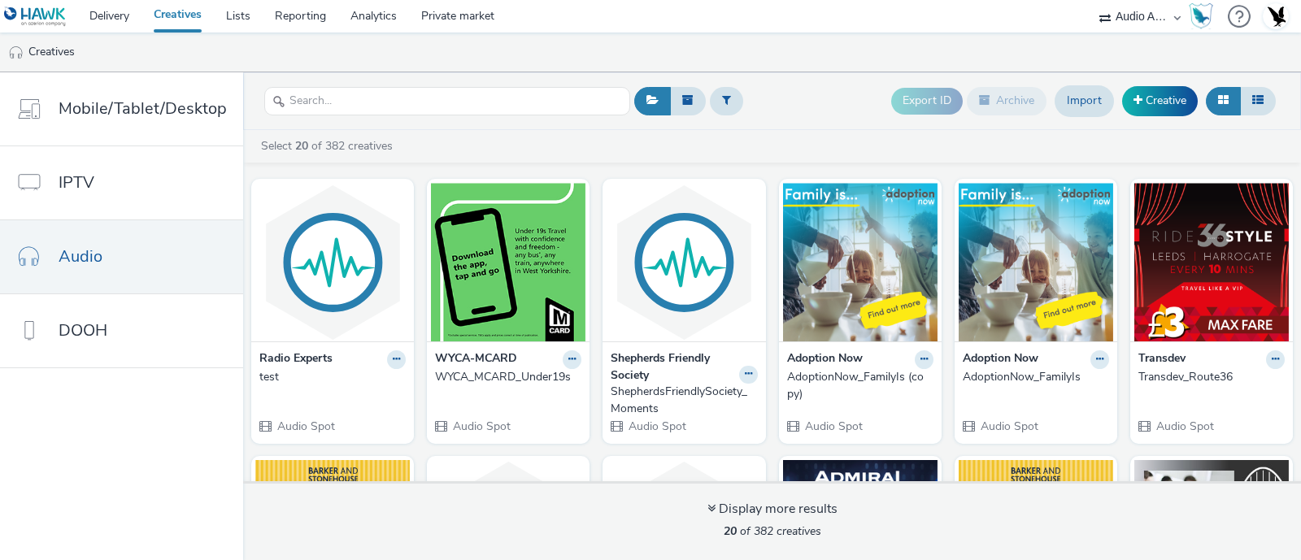 This screenshot has height=560, width=1301. I want to click on div: Transdev_Route36, so click(1208, 377).